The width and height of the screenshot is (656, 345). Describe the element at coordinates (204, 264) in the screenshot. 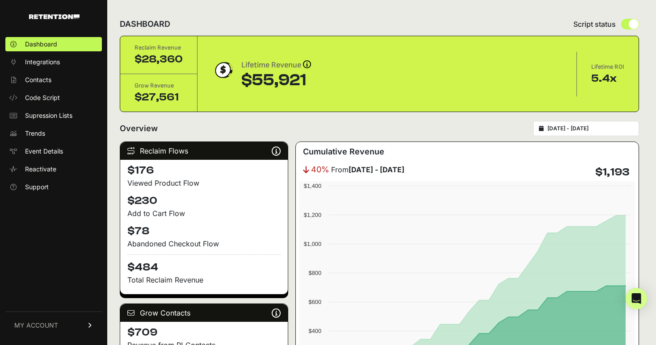

I see `h4: $484` at that location.